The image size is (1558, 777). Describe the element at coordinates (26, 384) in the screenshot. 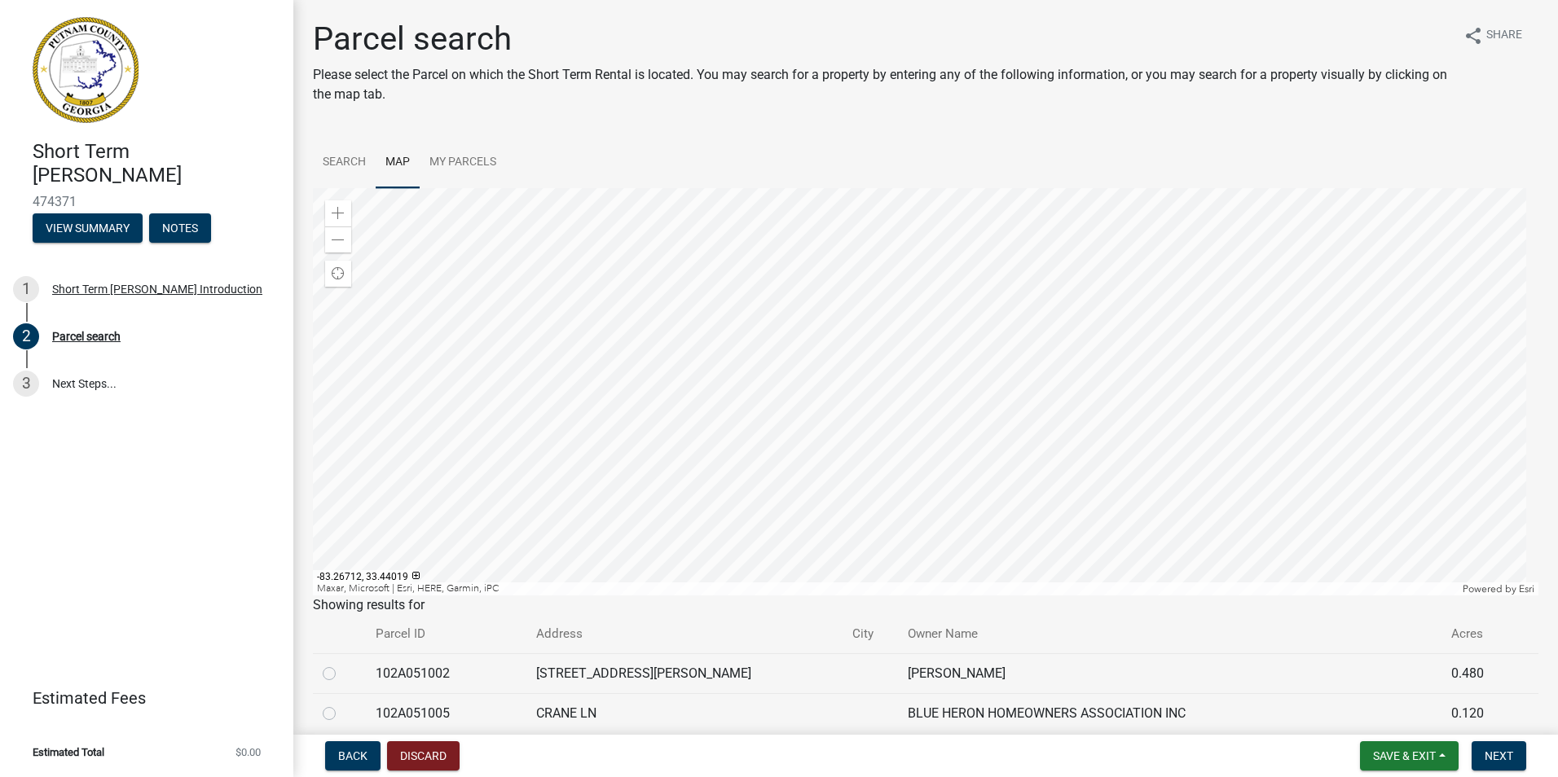

I see `div: 3` at that location.